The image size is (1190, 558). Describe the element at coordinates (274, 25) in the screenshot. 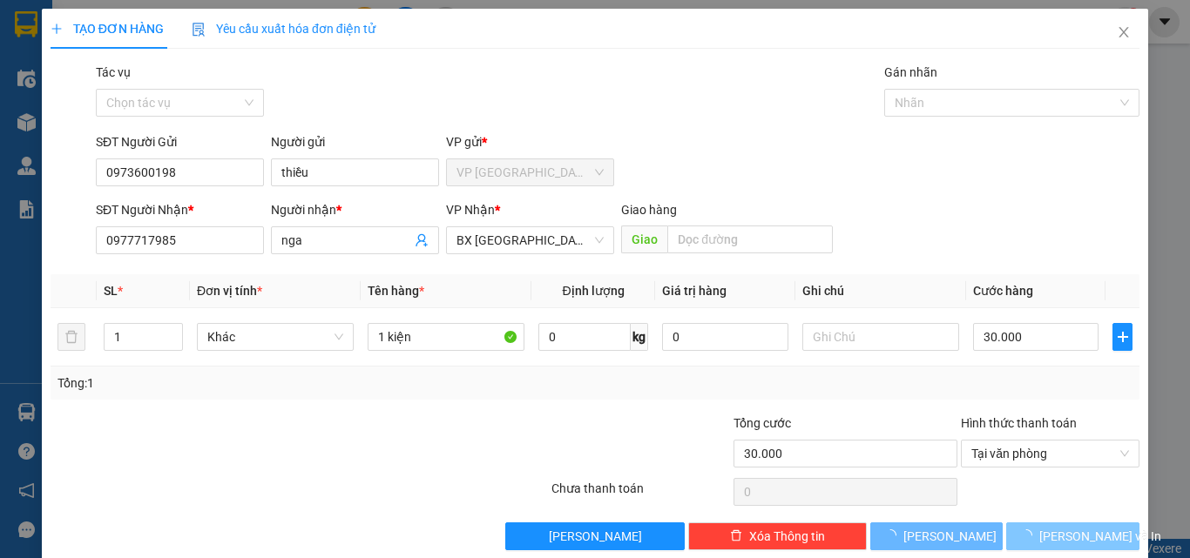

I see `div: T.T Kà Tum` at that location.